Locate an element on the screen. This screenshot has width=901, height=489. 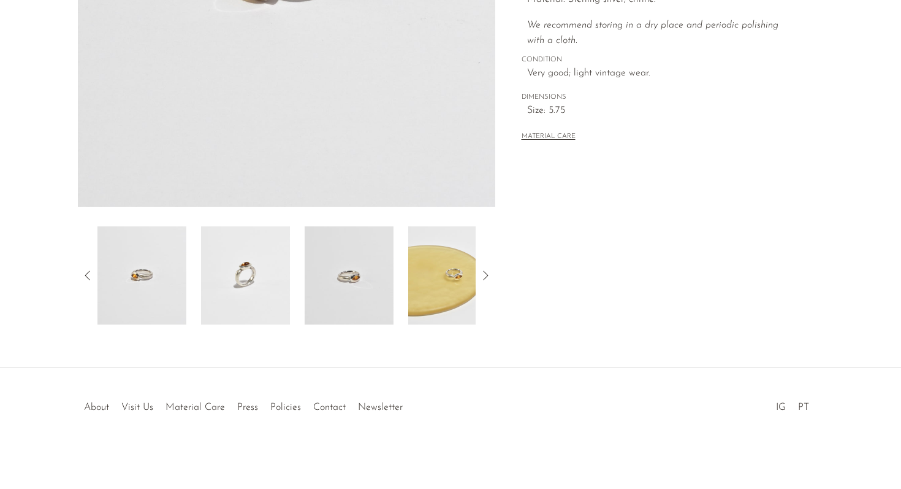
a: PT is located at coordinates (804, 407).